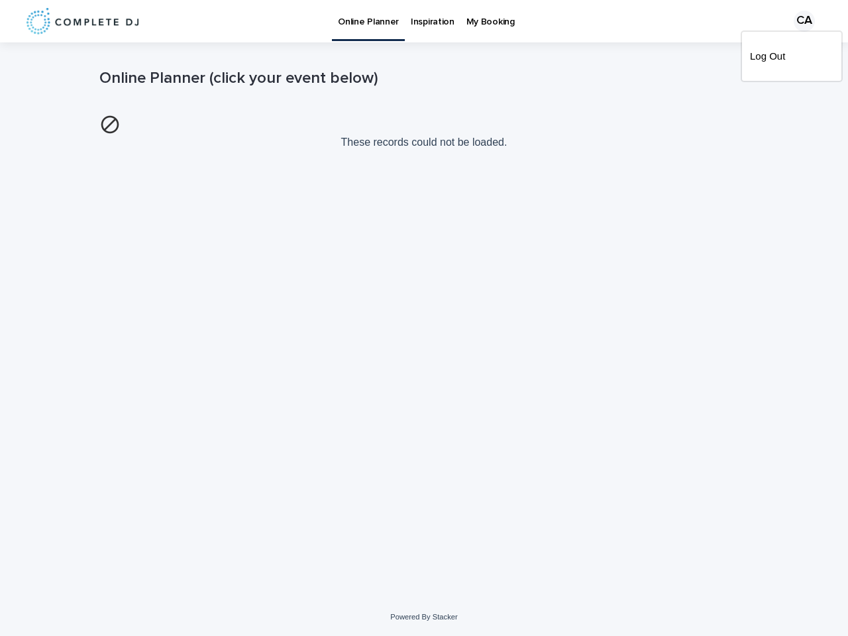 This screenshot has width=848, height=636. What do you see at coordinates (792, 56) in the screenshot?
I see `p: Log Out` at bounding box center [792, 56].